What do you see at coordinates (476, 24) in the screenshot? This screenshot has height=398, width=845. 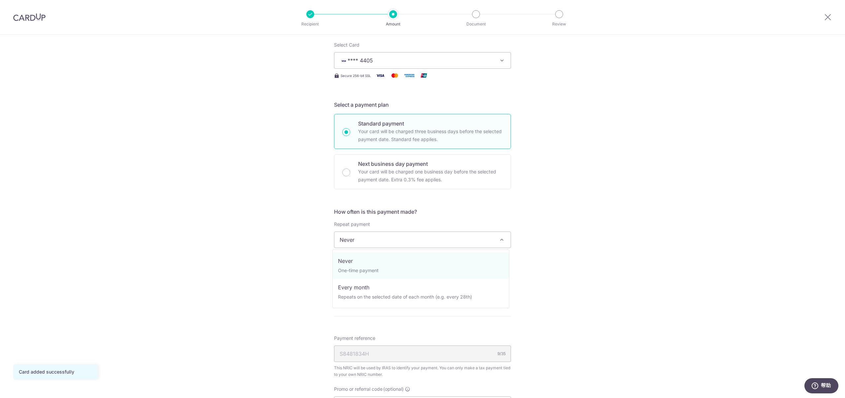 I see `p: Document` at bounding box center [476, 24].